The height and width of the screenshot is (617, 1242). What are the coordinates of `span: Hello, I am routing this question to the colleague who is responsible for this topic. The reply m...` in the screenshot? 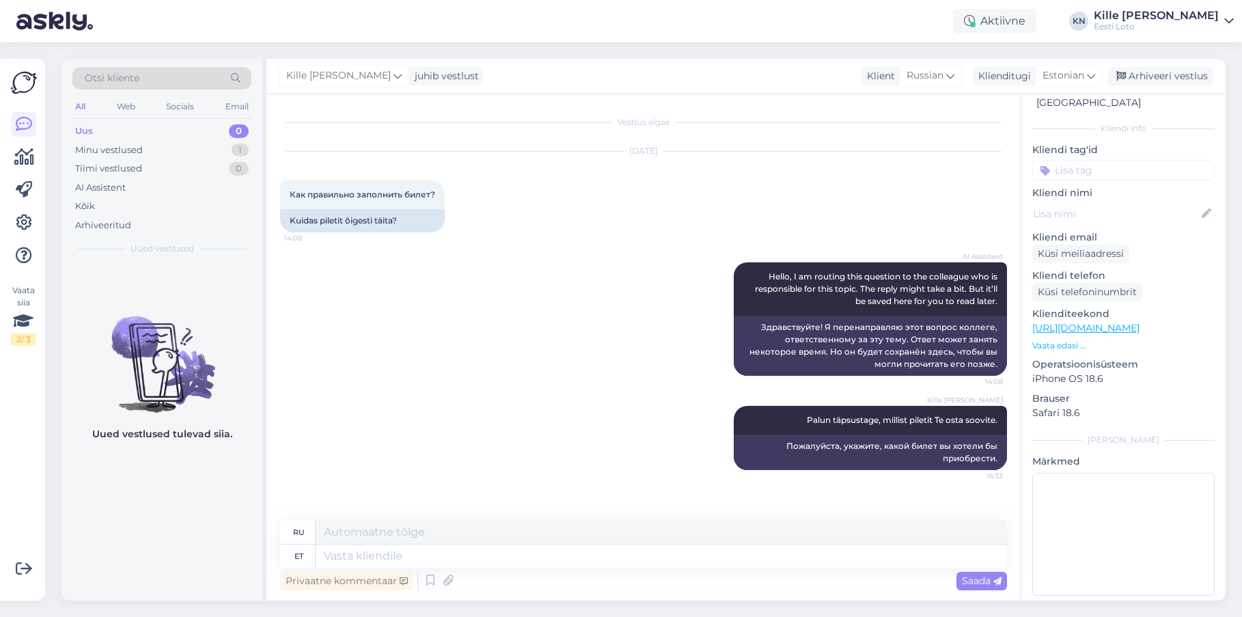 It's located at (877, 288).